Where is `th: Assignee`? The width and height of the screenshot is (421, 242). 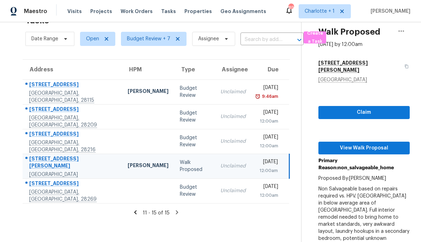 th: Assignee is located at coordinates (233, 69).